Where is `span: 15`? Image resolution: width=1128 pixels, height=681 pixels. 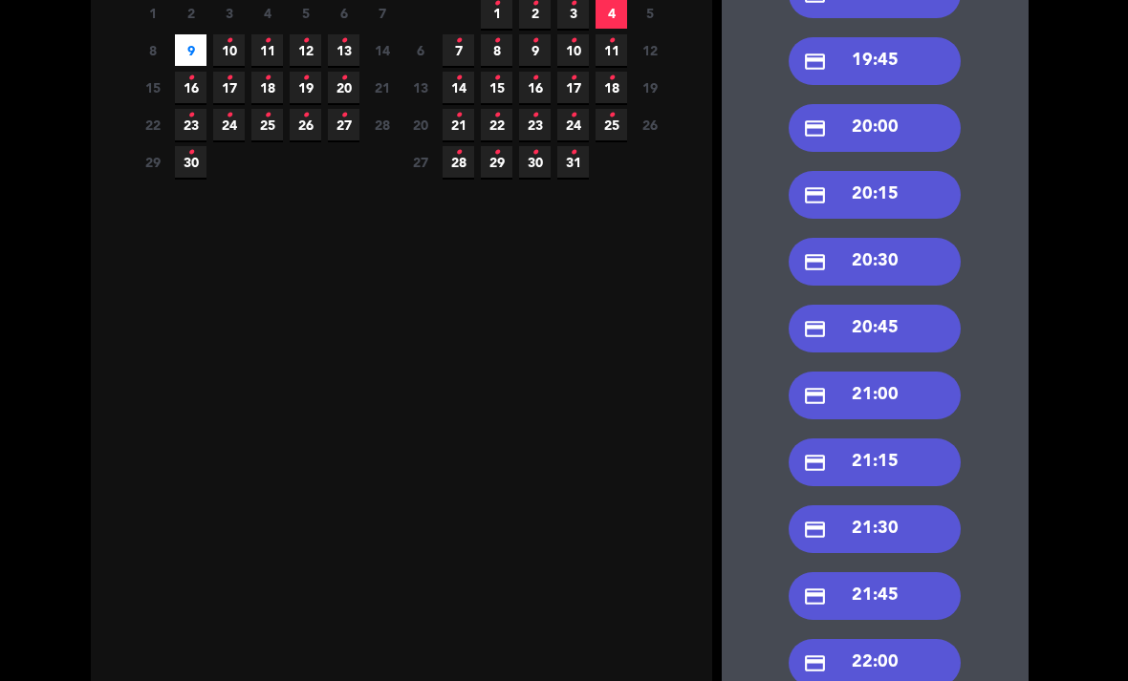
span: 15 is located at coordinates (496, 87).